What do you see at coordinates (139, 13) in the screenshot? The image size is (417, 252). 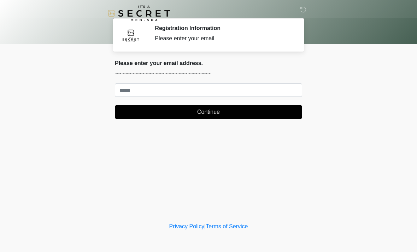 I see `img: It's A Secret Med Spa Logo` at bounding box center [139, 13].